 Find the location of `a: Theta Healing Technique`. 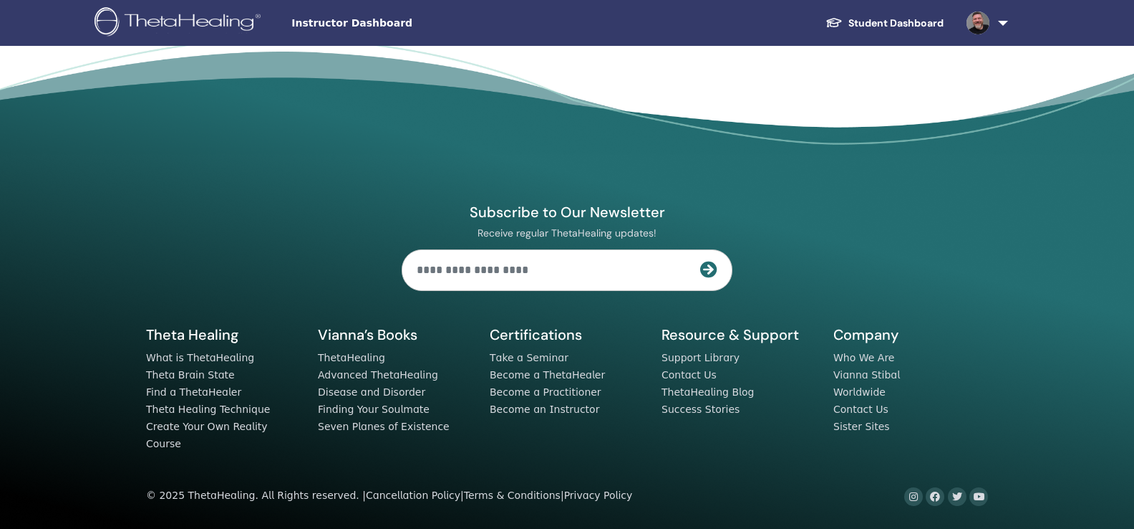

a: Theta Healing Technique is located at coordinates (208, 409).